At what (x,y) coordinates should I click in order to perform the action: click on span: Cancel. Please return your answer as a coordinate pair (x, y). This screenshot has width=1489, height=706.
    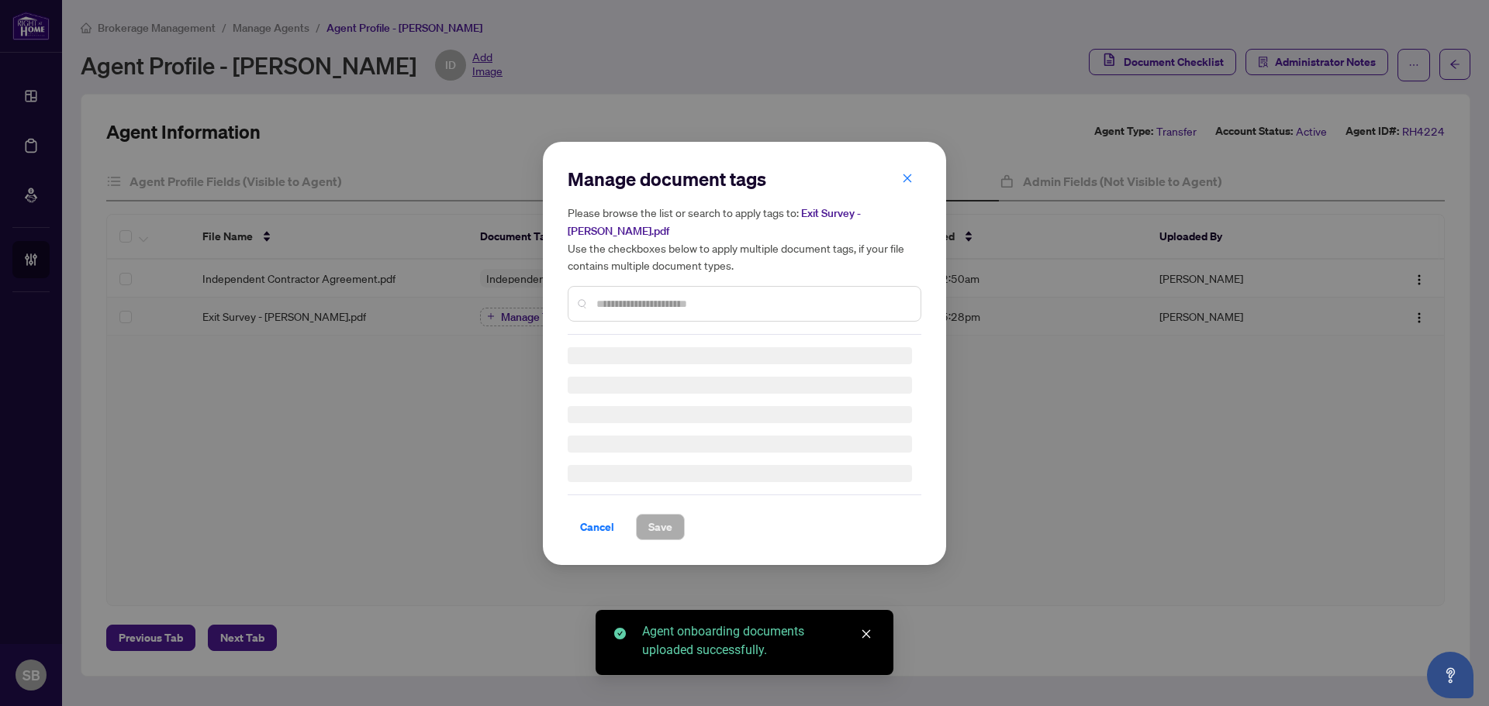
    Looking at the image, I should click on (597, 527).